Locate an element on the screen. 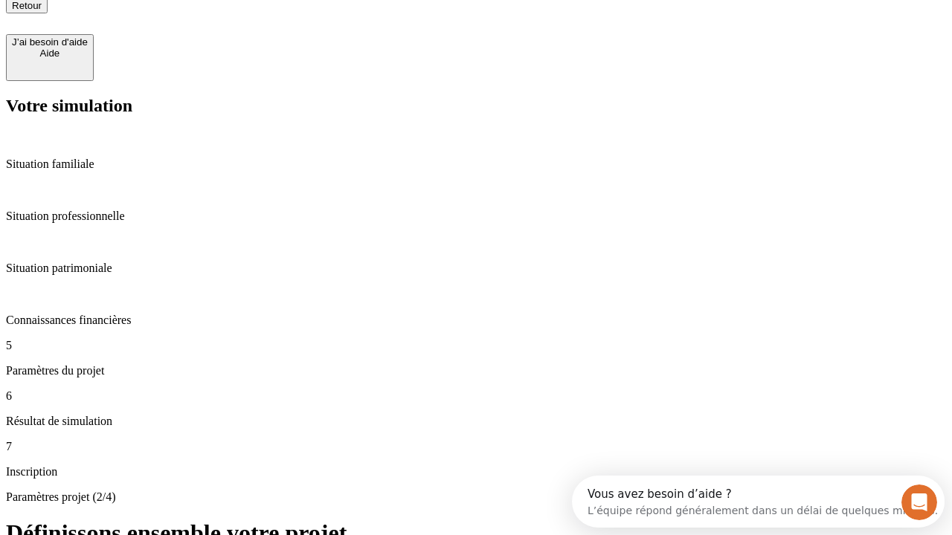 This screenshot has height=535, width=952. p: 5 is located at coordinates (476, 346).